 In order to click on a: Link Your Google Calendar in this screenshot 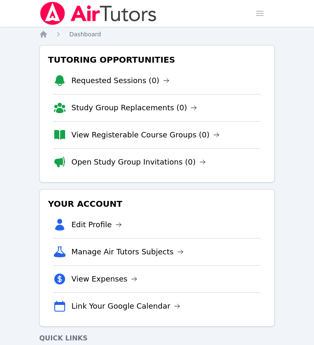, I will do `click(126, 307)`.